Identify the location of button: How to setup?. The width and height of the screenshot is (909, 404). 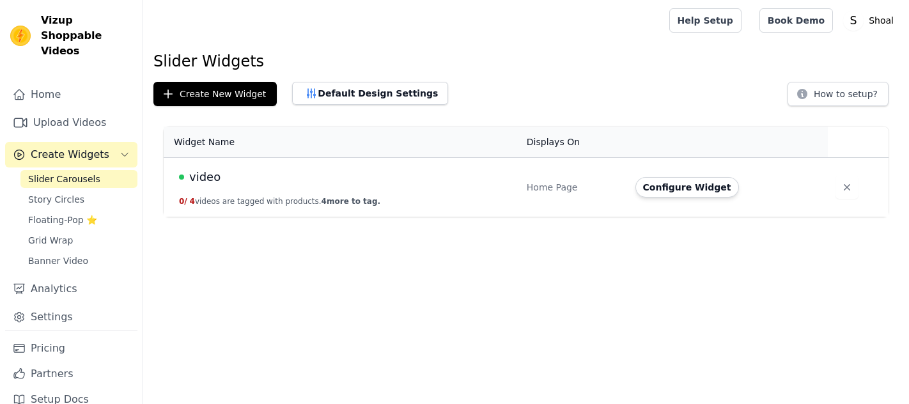
(838, 94).